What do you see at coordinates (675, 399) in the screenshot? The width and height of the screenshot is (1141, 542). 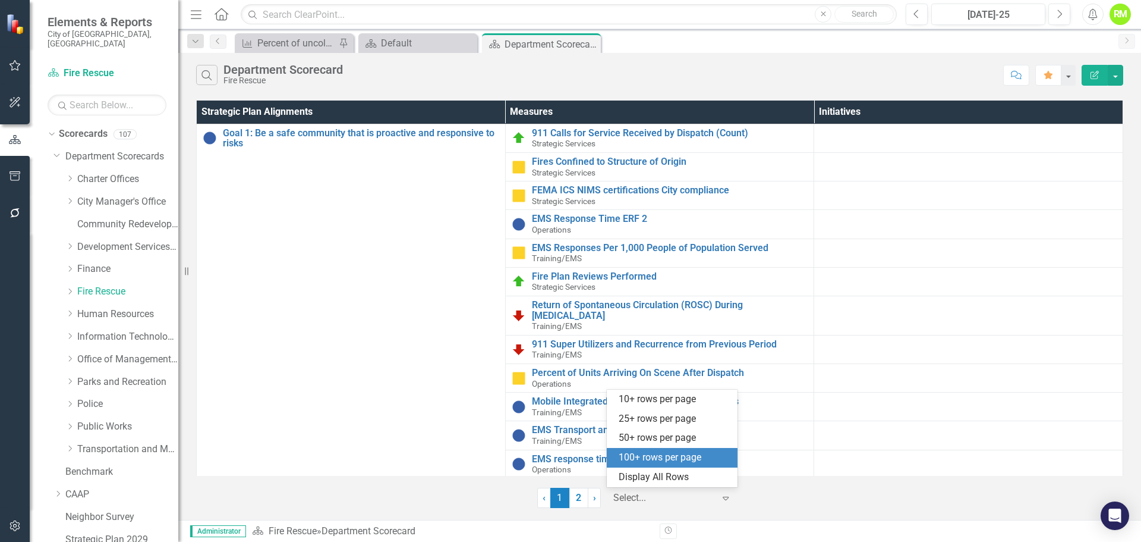 I see `div: 10+ rows per page` at bounding box center [675, 399].